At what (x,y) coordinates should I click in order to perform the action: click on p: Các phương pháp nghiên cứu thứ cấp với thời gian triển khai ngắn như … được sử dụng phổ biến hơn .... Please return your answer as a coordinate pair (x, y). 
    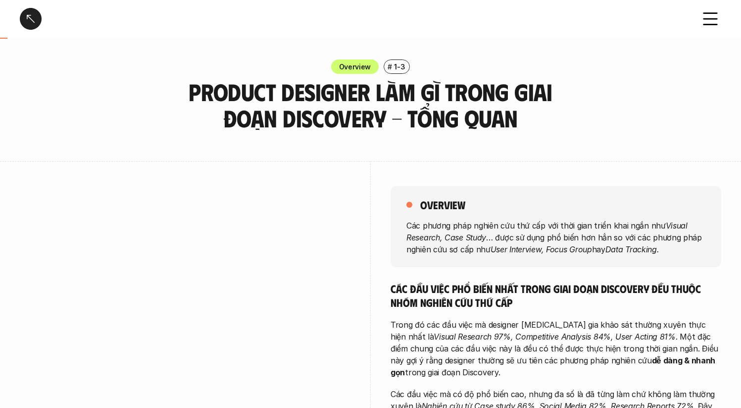
    Looking at the image, I should click on (556, 237).